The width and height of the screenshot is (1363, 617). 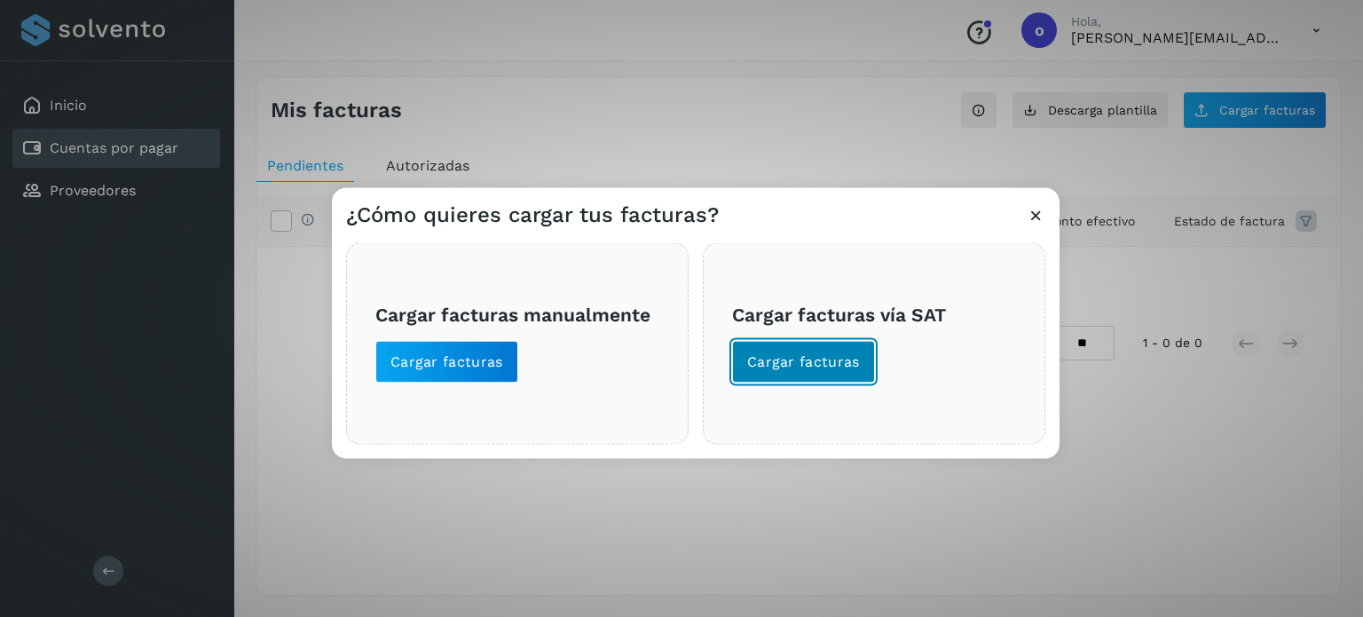 I want to click on h3: Cargar facturas manualmente, so click(x=517, y=314).